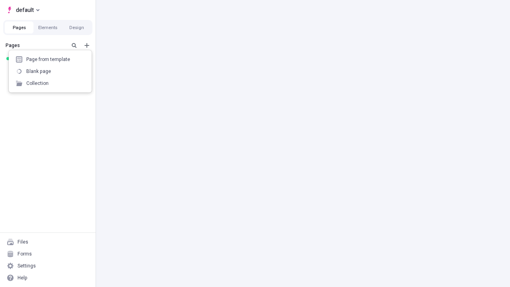  Describe the element at coordinates (37, 83) in the screenshot. I see `div: Collection` at that location.